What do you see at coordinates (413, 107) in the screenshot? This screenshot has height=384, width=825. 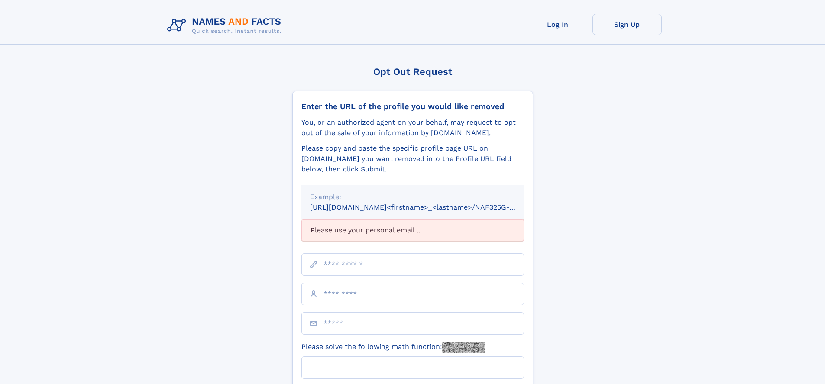 I see `div: Enter the URL of the profile you would like removed` at bounding box center [413, 107].